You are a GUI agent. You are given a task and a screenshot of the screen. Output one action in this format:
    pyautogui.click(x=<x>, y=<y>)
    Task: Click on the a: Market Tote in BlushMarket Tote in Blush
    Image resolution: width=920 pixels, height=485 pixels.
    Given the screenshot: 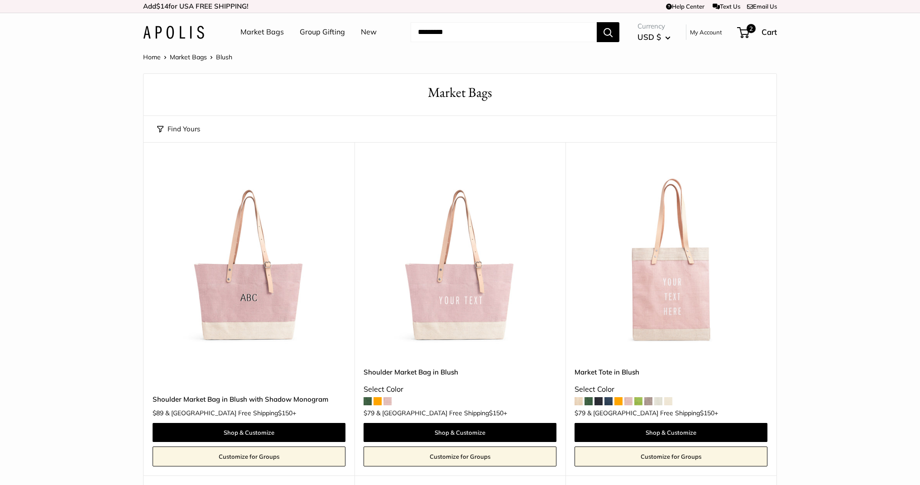 What is the action you would take?
    pyautogui.click(x=671, y=261)
    